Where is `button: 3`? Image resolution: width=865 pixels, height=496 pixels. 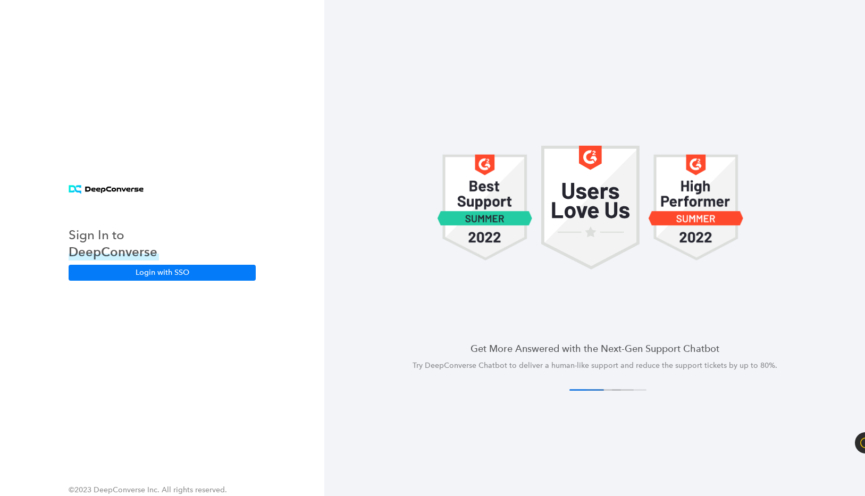 button: 3 is located at coordinates (616, 390).